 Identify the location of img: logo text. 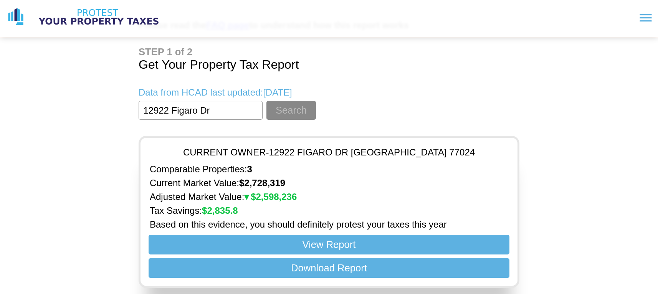
(99, 17).